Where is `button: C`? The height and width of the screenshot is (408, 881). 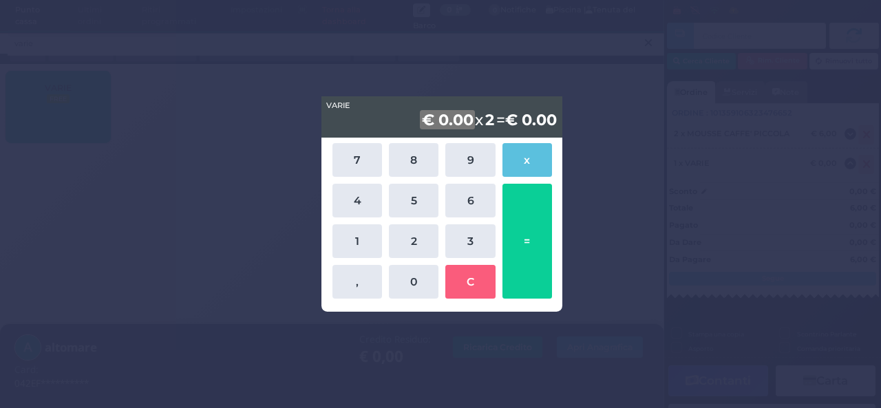 button: C is located at coordinates (470, 282).